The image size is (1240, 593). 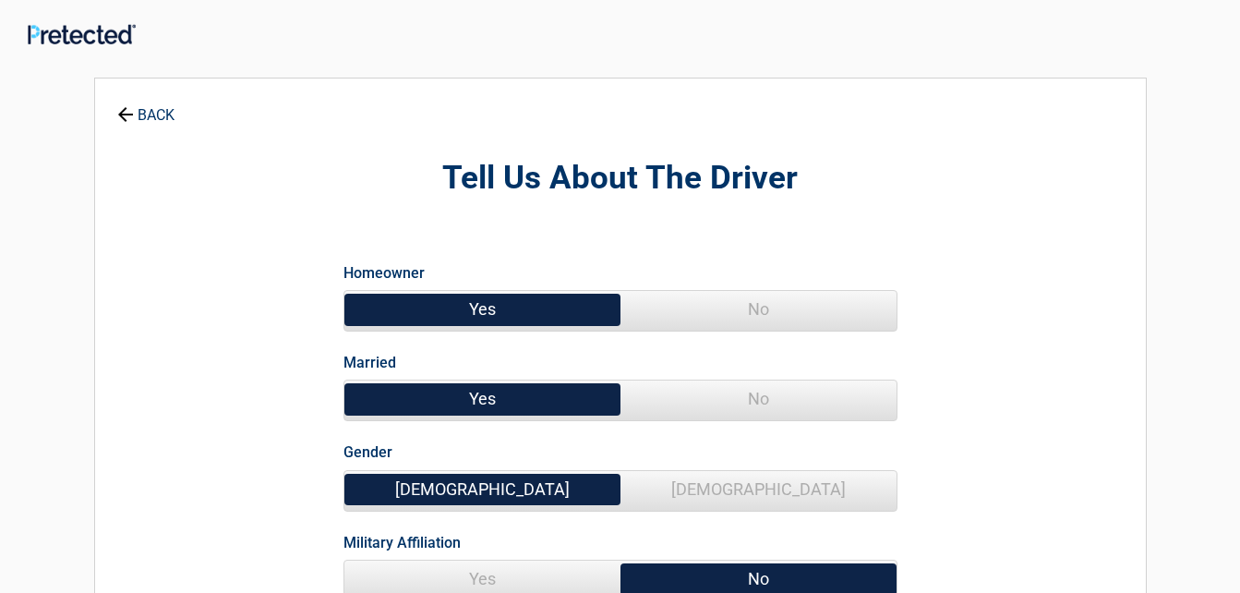 I want to click on h2: Tell Us About The Driver, so click(x=621, y=178).